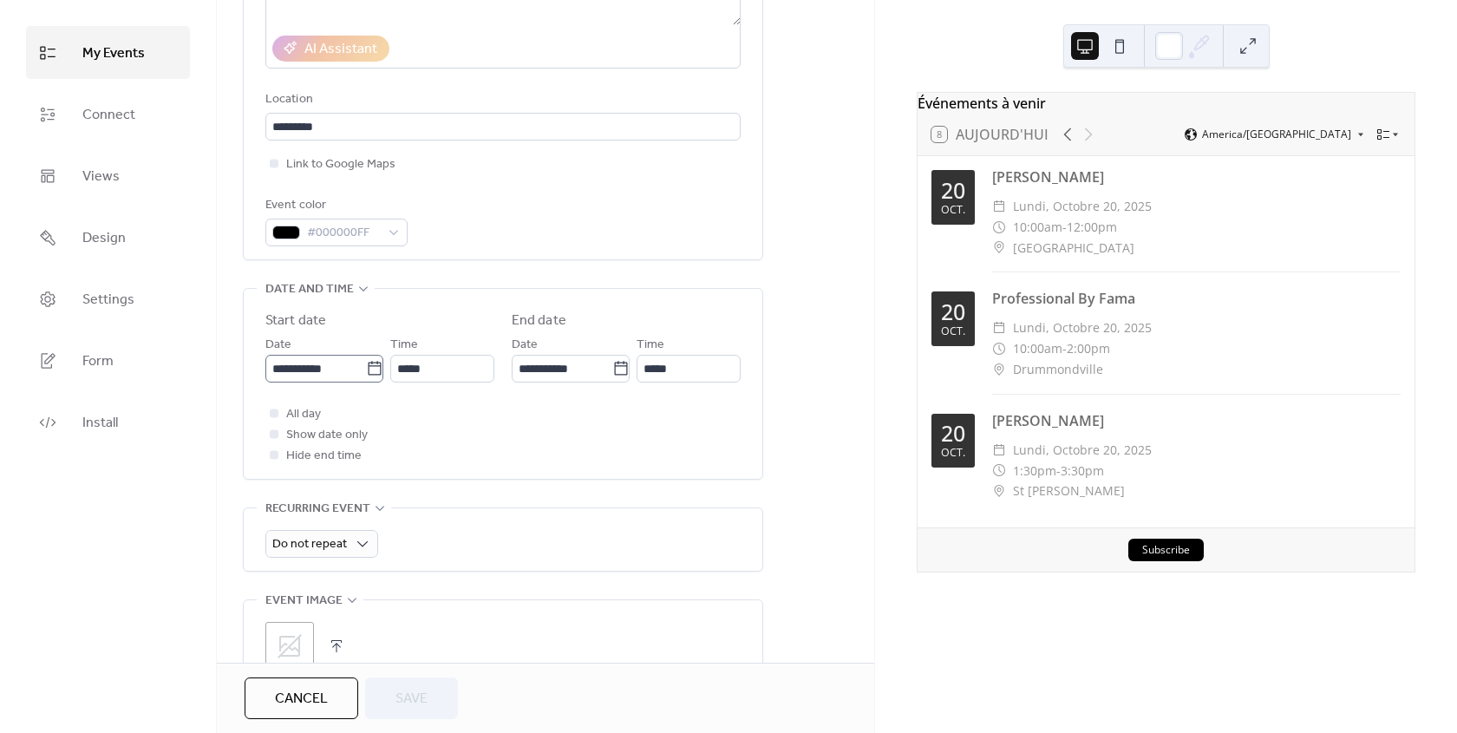 The image size is (1457, 733). I want to click on button: Cancel, so click(301, 698).